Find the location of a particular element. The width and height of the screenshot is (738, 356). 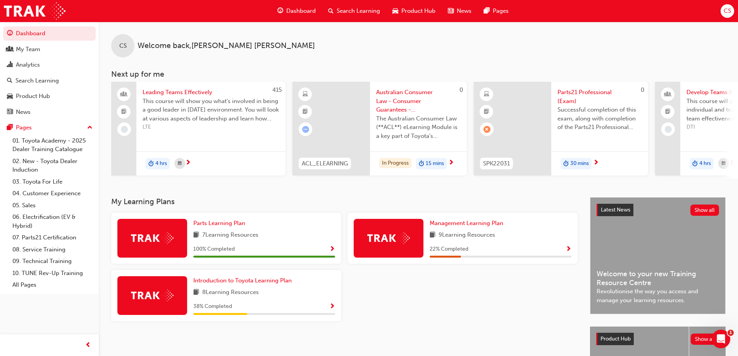

a: My Team is located at coordinates (49, 49).